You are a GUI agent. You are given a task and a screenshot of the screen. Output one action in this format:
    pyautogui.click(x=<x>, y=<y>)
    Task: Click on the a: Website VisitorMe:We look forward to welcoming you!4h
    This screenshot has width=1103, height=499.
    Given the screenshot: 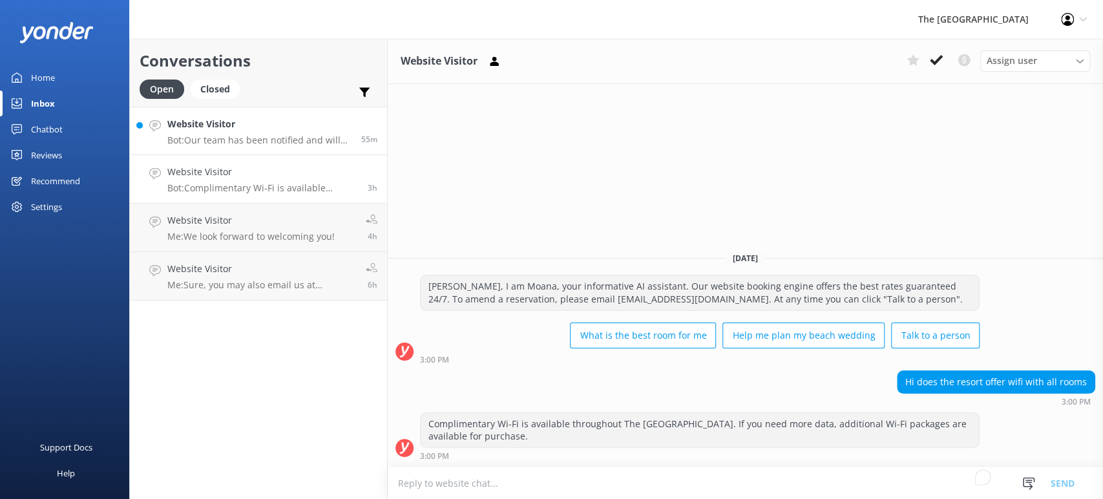 What is the action you would take?
    pyautogui.click(x=258, y=227)
    